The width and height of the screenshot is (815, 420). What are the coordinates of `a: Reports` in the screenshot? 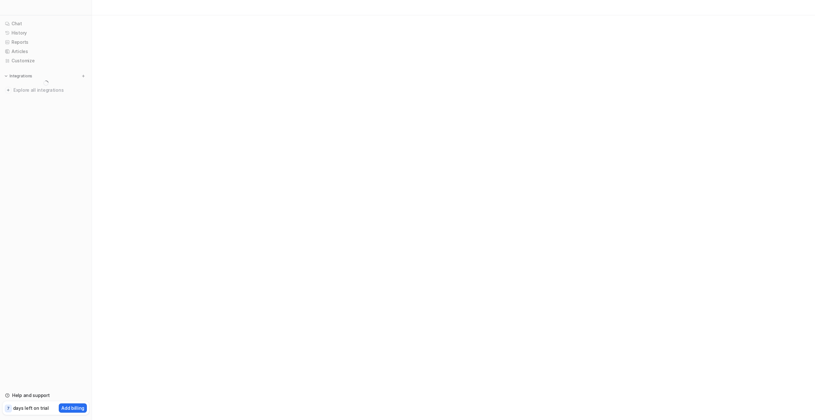 It's located at (46, 42).